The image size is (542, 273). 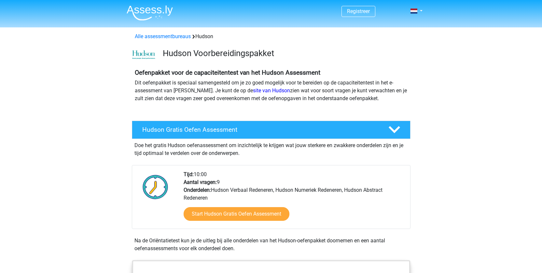 What do you see at coordinates (144, 55) in the screenshot?
I see `img: cefd0e47479f4eb8e8c001c0d358d5812e054fa8.png` at bounding box center [144, 55].